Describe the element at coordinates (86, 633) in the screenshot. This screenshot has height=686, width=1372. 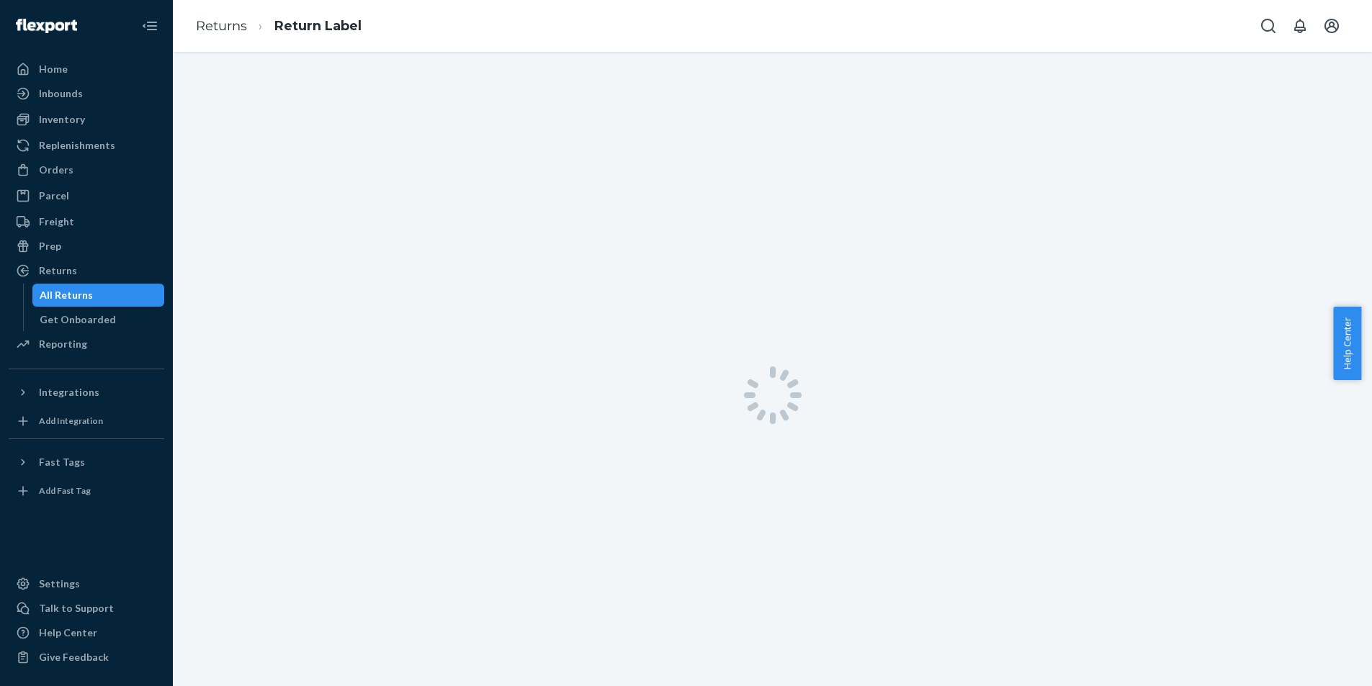
I see `a: Help Center` at that location.